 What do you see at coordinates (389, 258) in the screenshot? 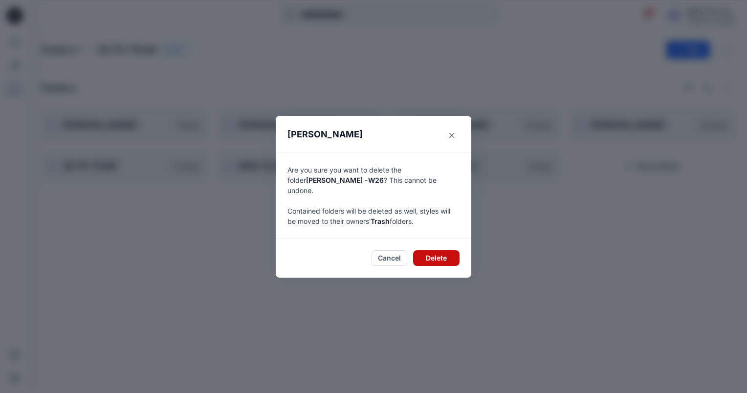
I see `button: Cancel` at bounding box center [389, 258].